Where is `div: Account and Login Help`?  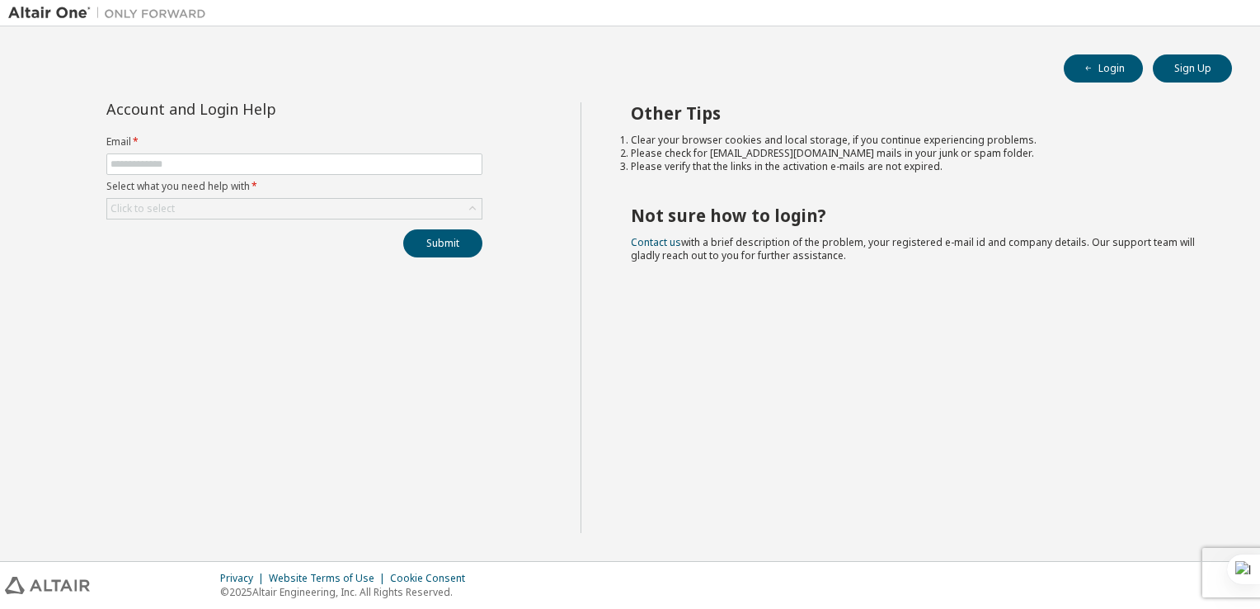
div: Account and Login Help is located at coordinates (256, 109).